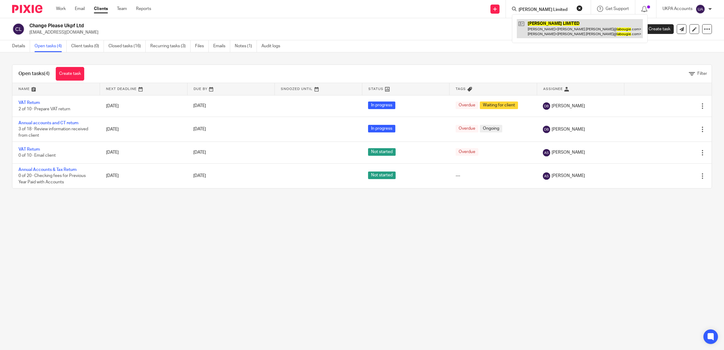 Image resolution: width=724 pixels, height=350 pixels. I want to click on a: Annual accounts and CT return, so click(48, 123).